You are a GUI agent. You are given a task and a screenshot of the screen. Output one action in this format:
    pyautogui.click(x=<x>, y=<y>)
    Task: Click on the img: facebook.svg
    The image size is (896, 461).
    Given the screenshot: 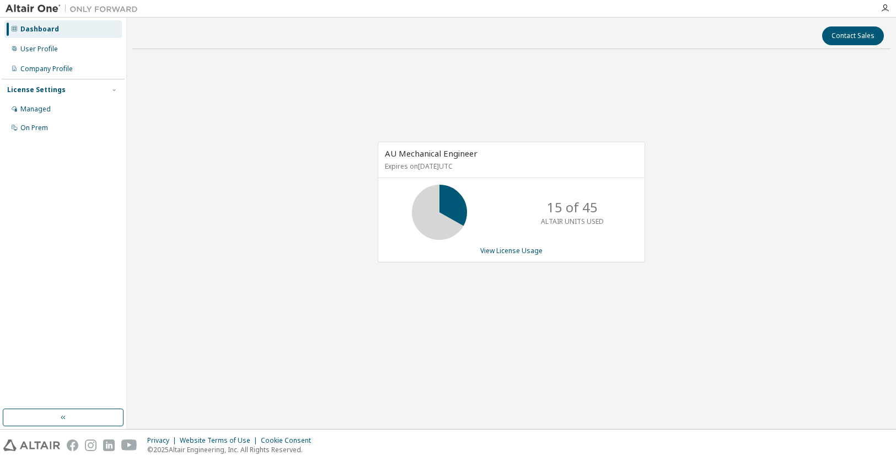 What is the action you would take?
    pyautogui.click(x=72, y=445)
    